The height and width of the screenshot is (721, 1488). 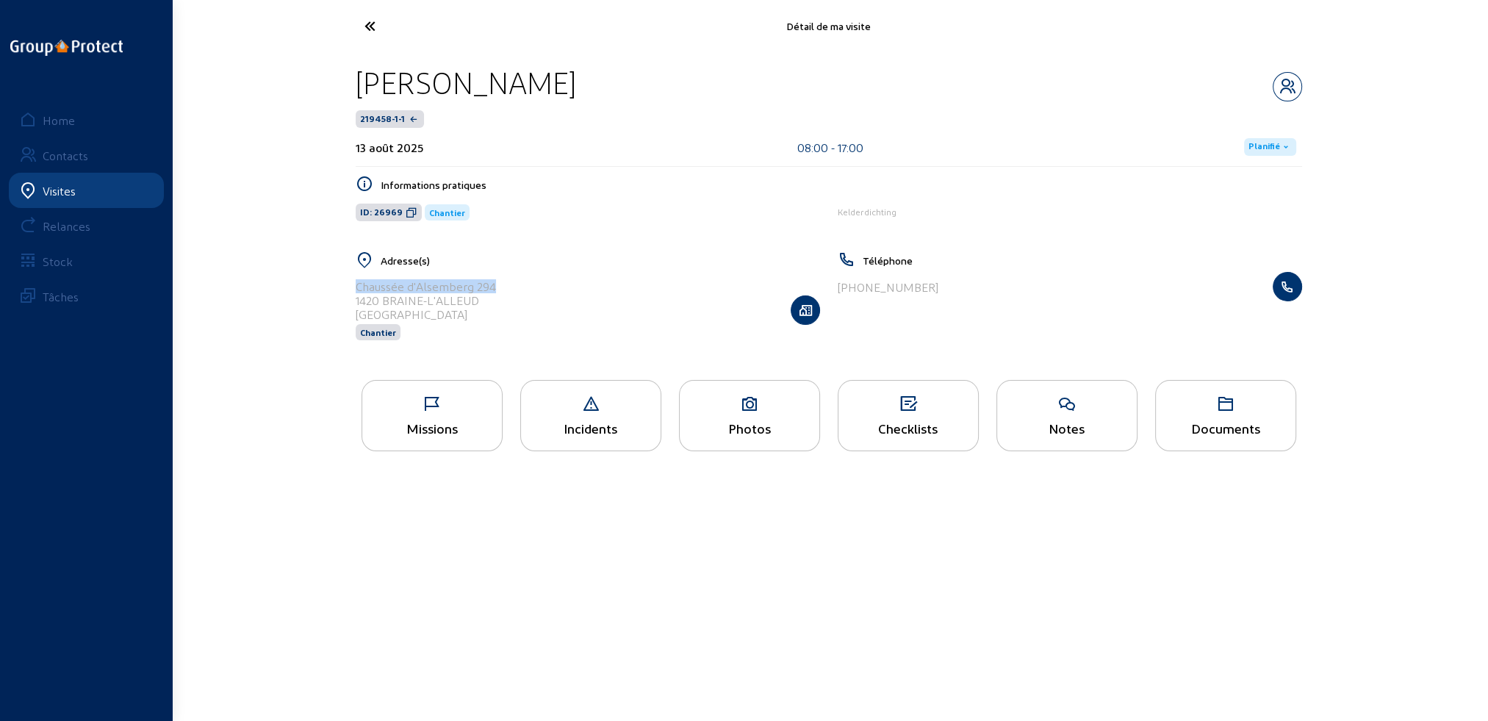 What do you see at coordinates (60, 296) in the screenshot?
I see `div: Tâches` at bounding box center [60, 296].